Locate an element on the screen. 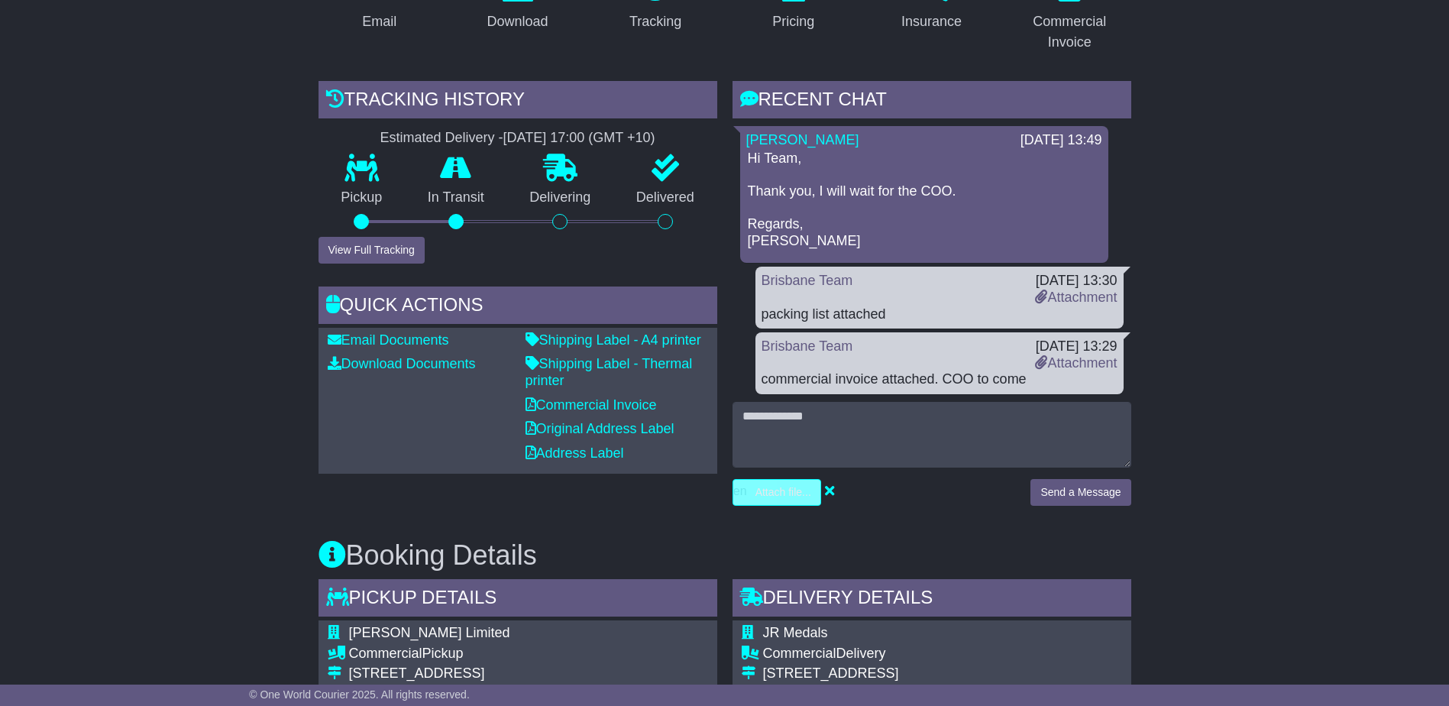 Image resolution: width=1449 pixels, height=706 pixels. div: Pickup Details is located at coordinates (518, 599).